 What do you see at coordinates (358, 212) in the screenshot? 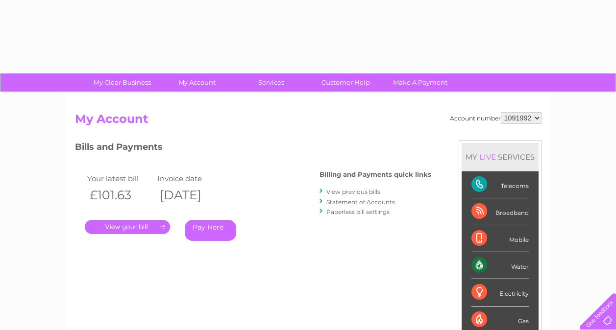
I see `a: Paperless bill settings` at bounding box center [358, 212].